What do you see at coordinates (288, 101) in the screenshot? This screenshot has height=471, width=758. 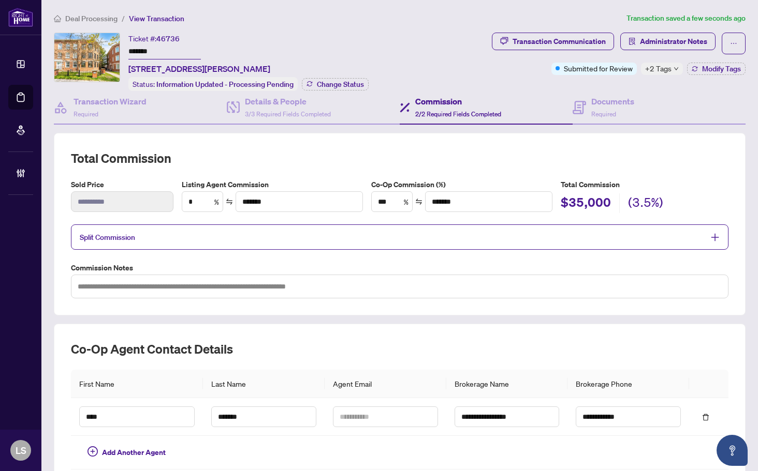 I see `h4: Details & People` at bounding box center [288, 101].